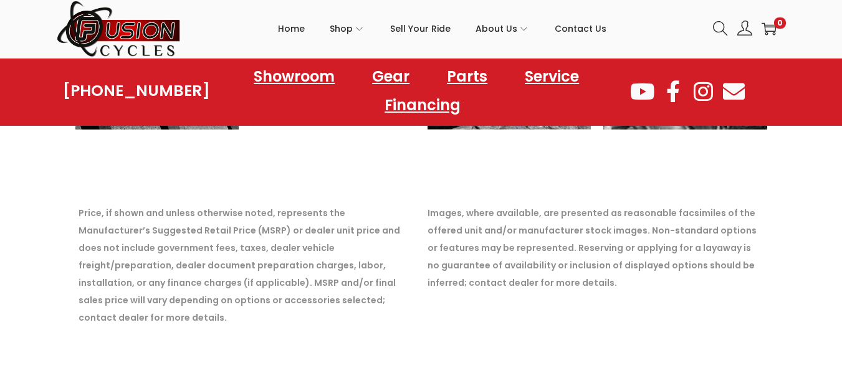  Describe the element at coordinates (580, 29) in the screenshot. I see `a: Contact Us` at that location.